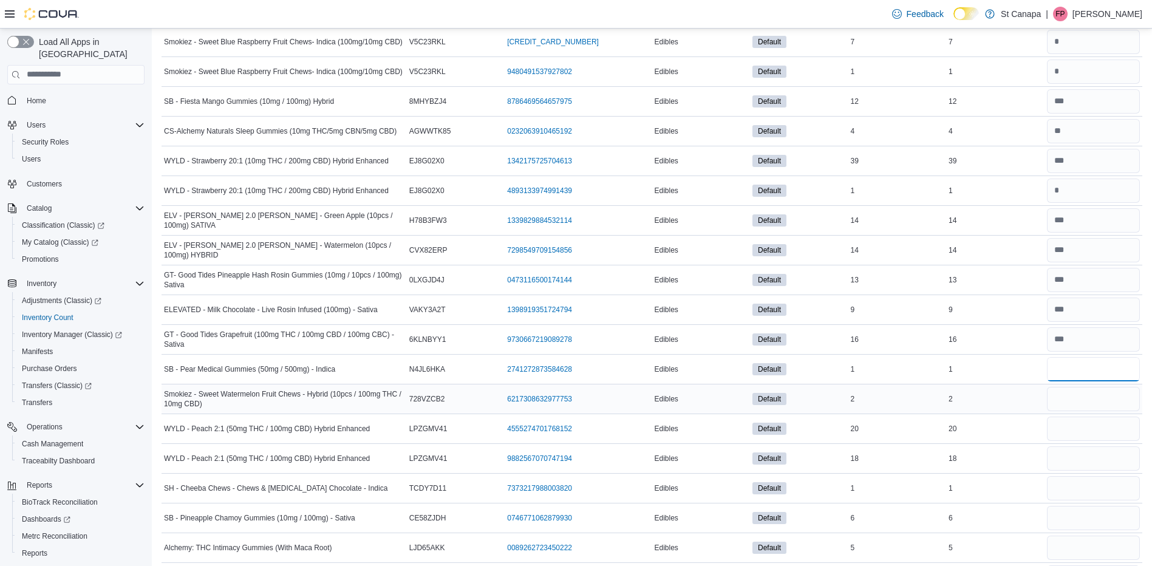 The image size is (1152, 566). Describe the element at coordinates (52, 444) in the screenshot. I see `span: Cash Management` at that location.